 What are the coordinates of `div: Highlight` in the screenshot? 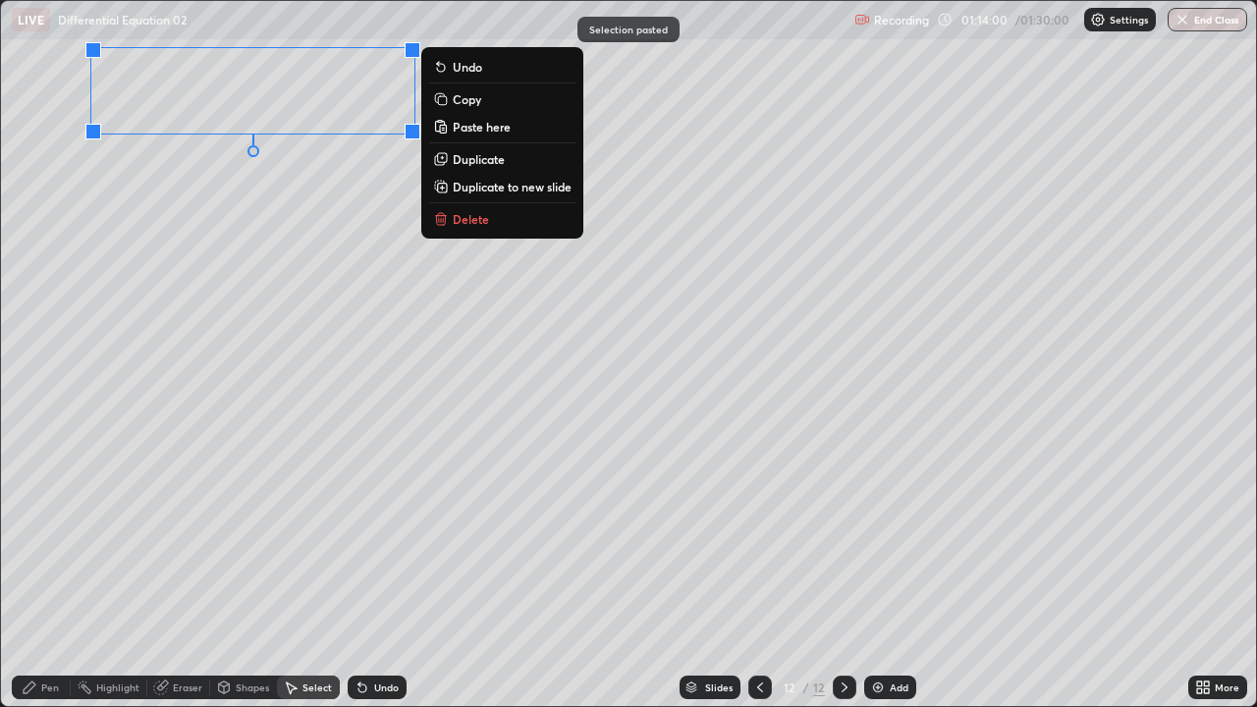 It's located at (118, 687).